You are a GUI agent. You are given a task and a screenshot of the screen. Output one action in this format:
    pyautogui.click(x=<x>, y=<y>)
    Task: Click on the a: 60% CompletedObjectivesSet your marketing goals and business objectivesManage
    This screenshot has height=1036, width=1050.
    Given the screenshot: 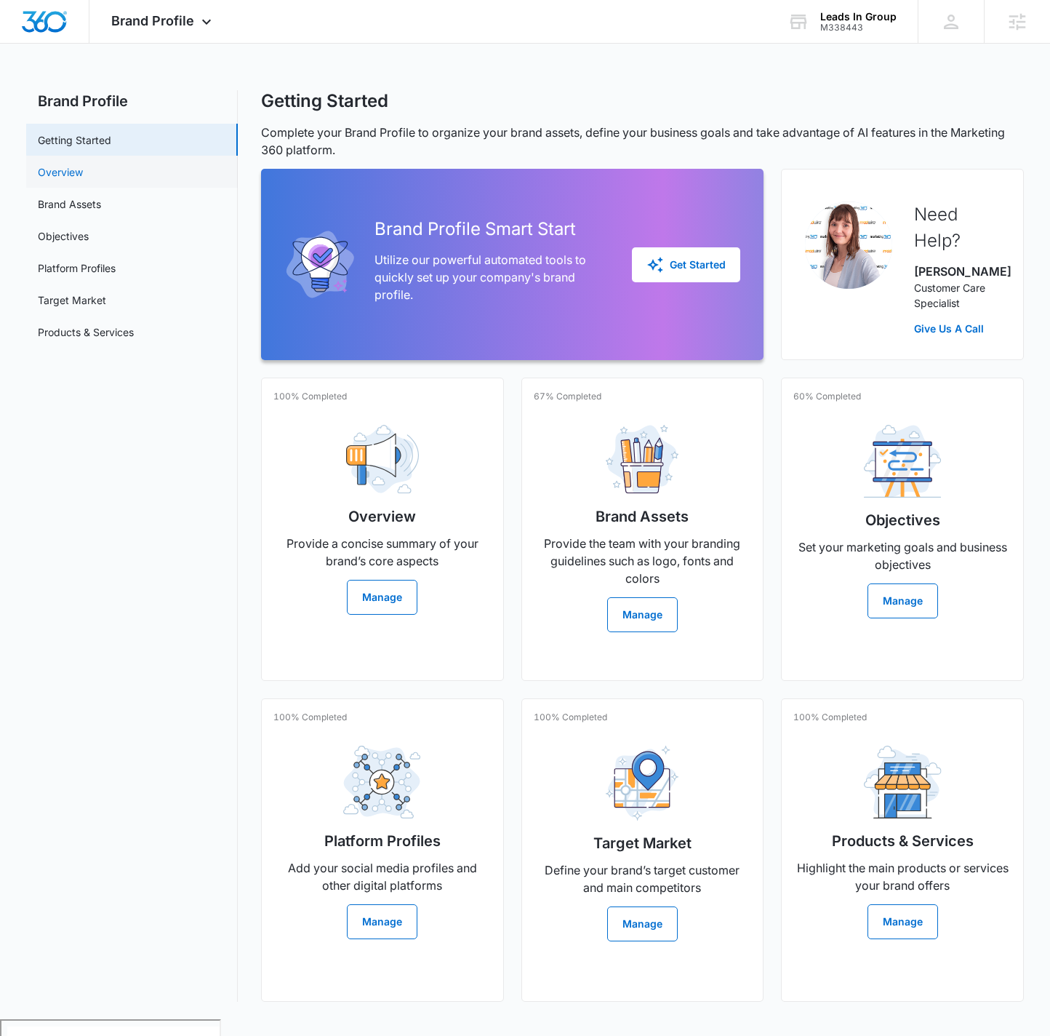 What is the action you would take?
    pyautogui.click(x=903, y=529)
    